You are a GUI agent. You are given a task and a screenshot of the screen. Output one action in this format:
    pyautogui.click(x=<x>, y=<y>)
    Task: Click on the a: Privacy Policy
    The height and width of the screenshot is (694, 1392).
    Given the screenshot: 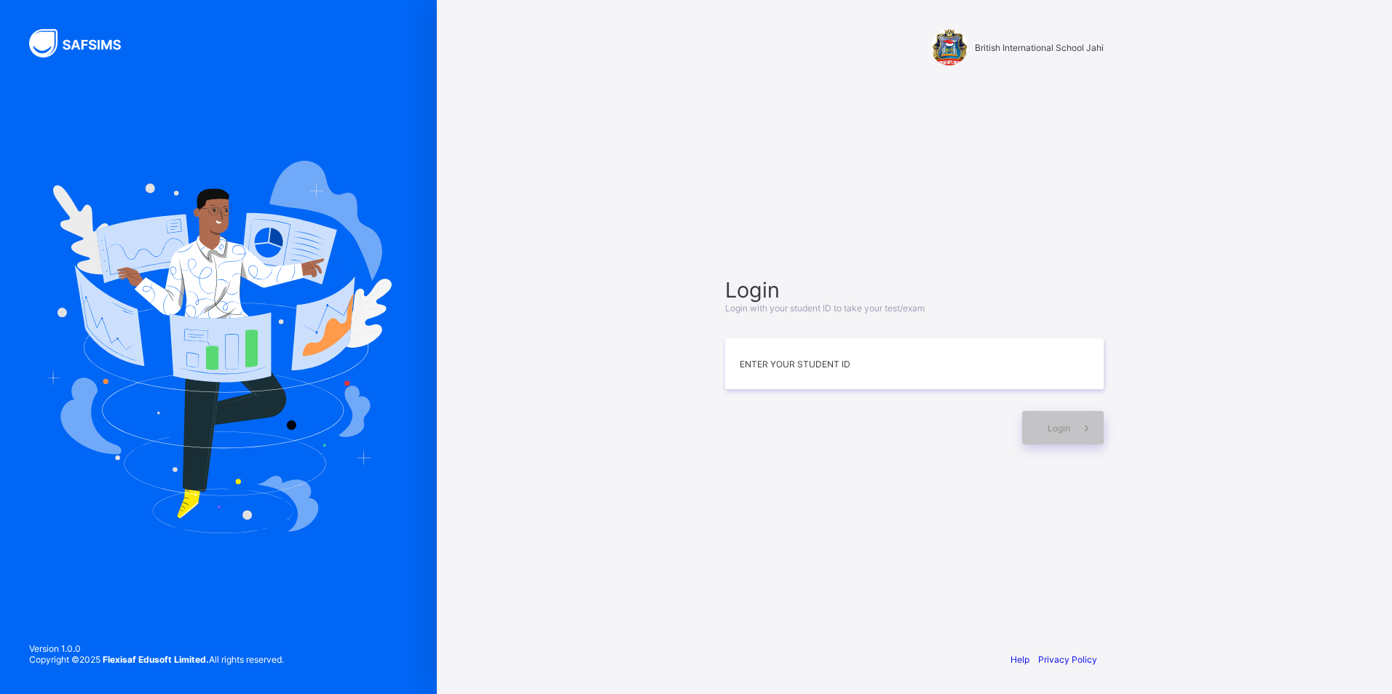 What is the action you would take?
    pyautogui.click(x=1067, y=660)
    